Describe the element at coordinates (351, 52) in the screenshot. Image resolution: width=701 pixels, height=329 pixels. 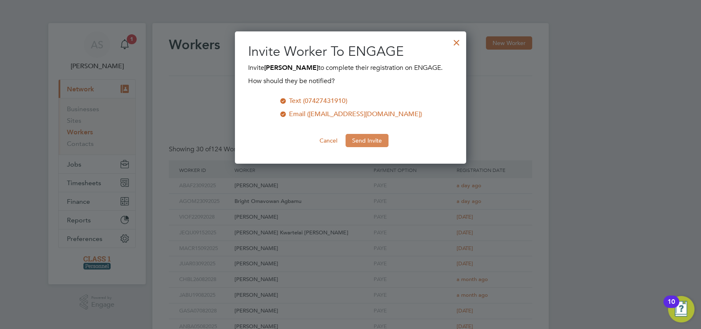
I see `h2: Invite Worker To ENGAGE` at that location.